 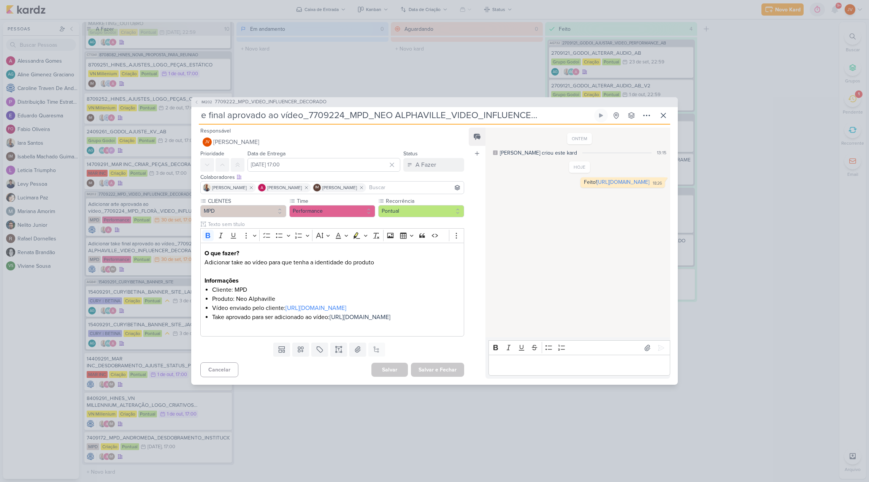 What do you see at coordinates (425, 201) in the screenshot?
I see `label: Recorrência` at bounding box center [425, 201].